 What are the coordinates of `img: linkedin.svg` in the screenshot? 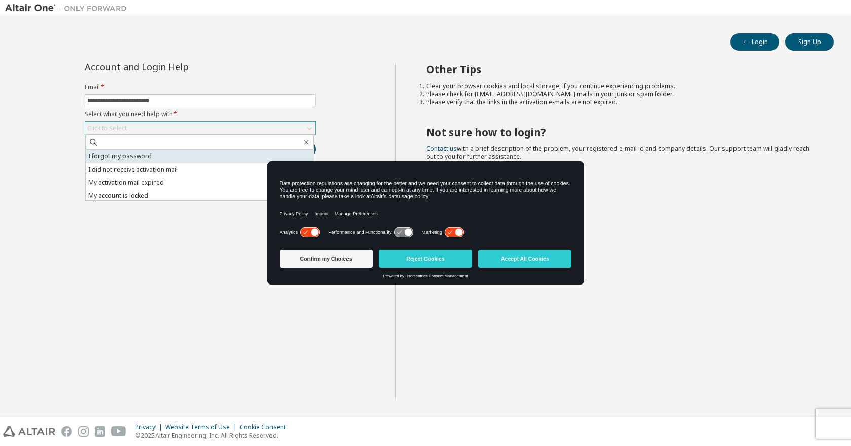 It's located at (100, 431).